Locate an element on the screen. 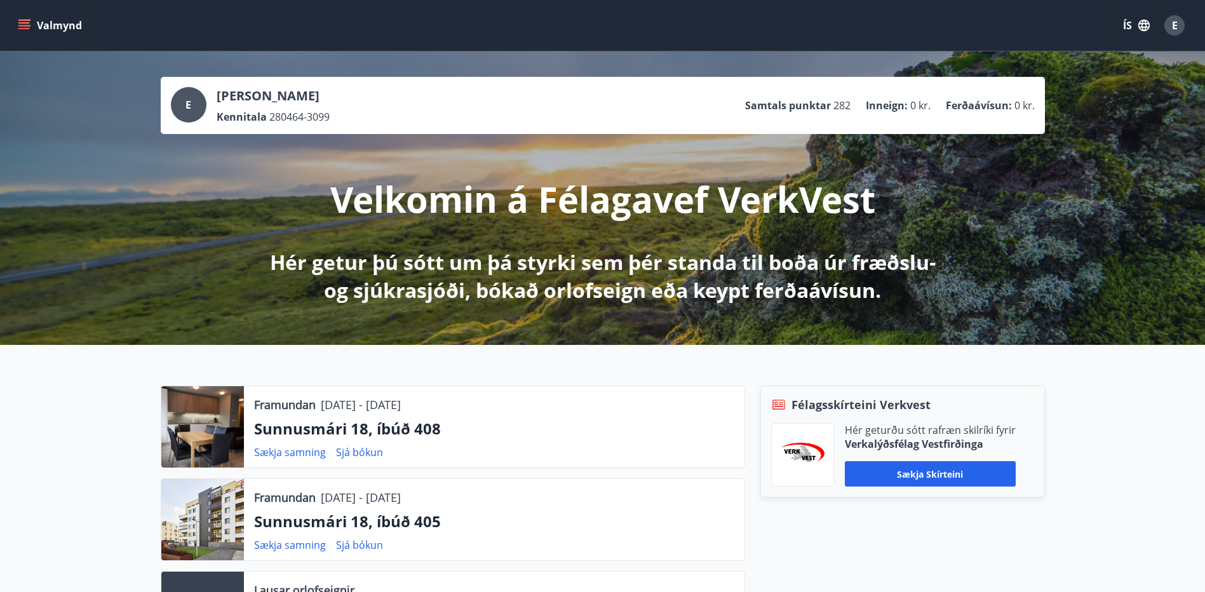  p: Velkomin á Félagavef VerkVest is located at coordinates (603, 199).